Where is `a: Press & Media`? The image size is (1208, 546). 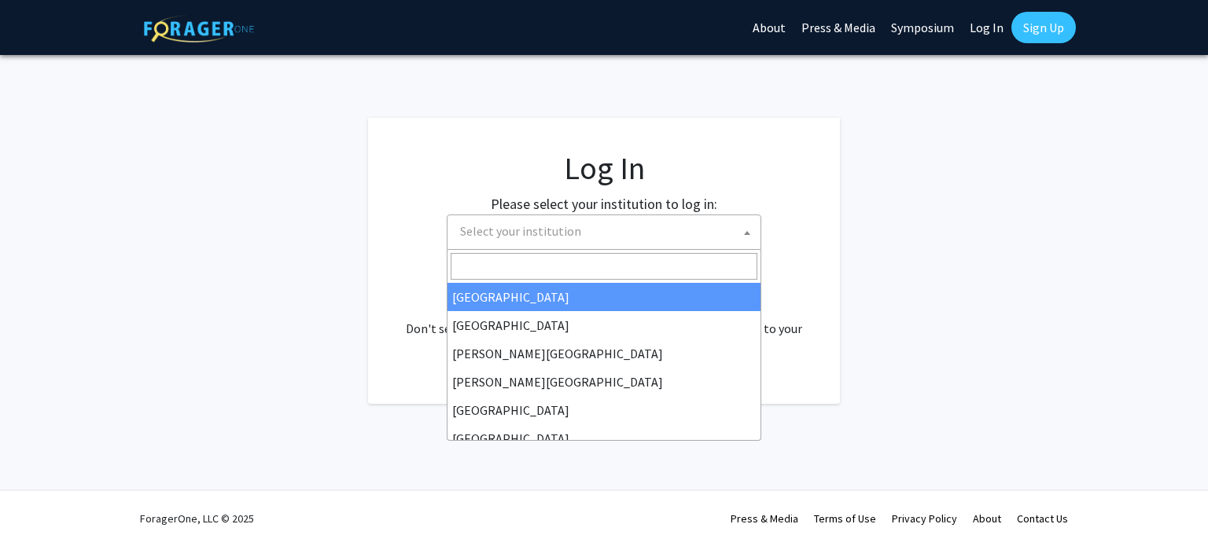 a: Press & Media is located at coordinates (764, 519).